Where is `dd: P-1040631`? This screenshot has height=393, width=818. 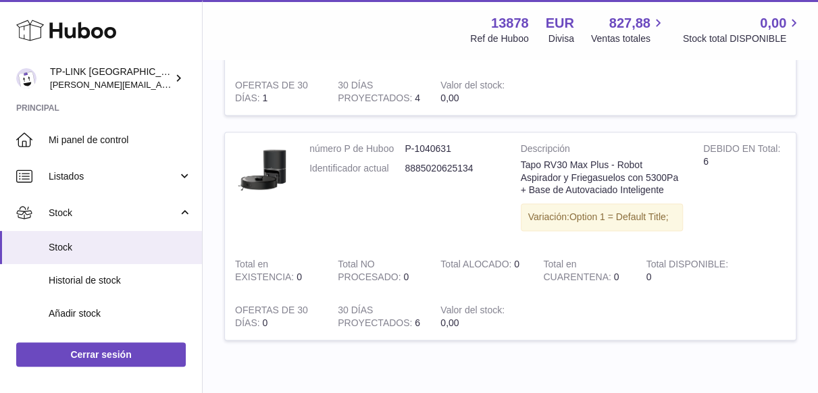 dd: P-1040631 is located at coordinates (452, 149).